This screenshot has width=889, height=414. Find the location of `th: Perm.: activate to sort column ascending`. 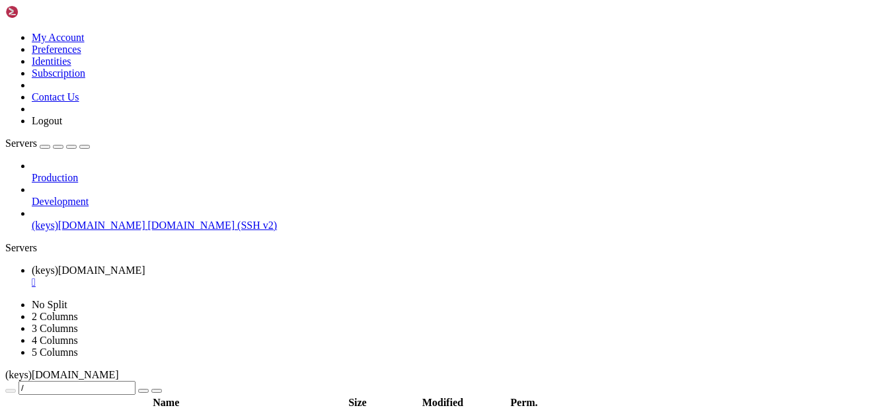

th: Perm.: activate to sort column ascending is located at coordinates (524, 402).